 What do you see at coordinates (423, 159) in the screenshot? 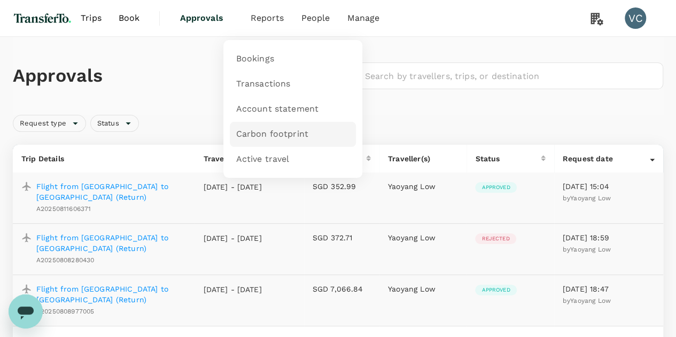
I see `p: Traveller(s)` at bounding box center [423, 159].